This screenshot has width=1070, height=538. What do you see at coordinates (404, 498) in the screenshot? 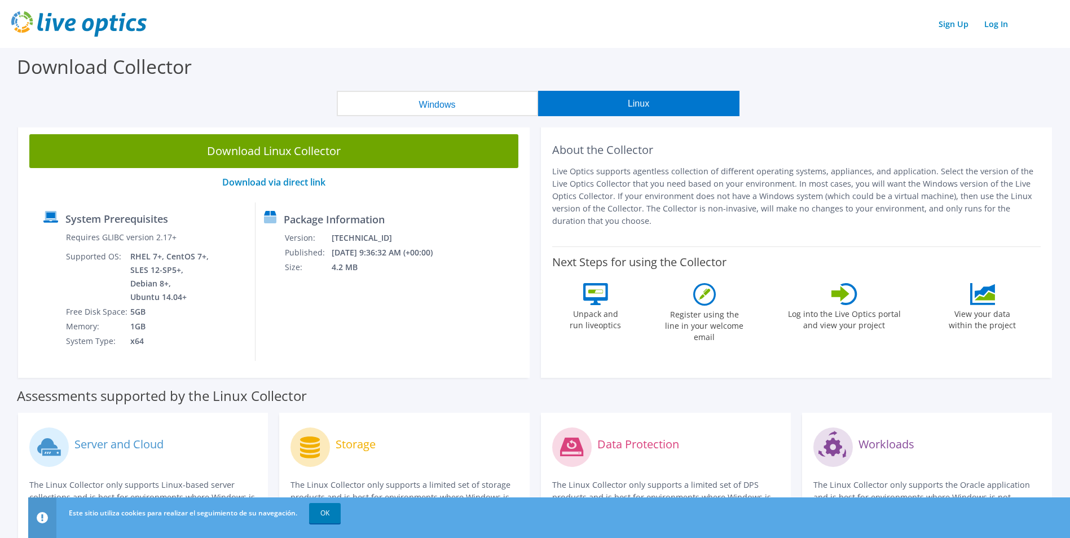
I see `p: The Linux Collector only supports a limited set of storage products and is best for environments ...` at bounding box center [404, 498].